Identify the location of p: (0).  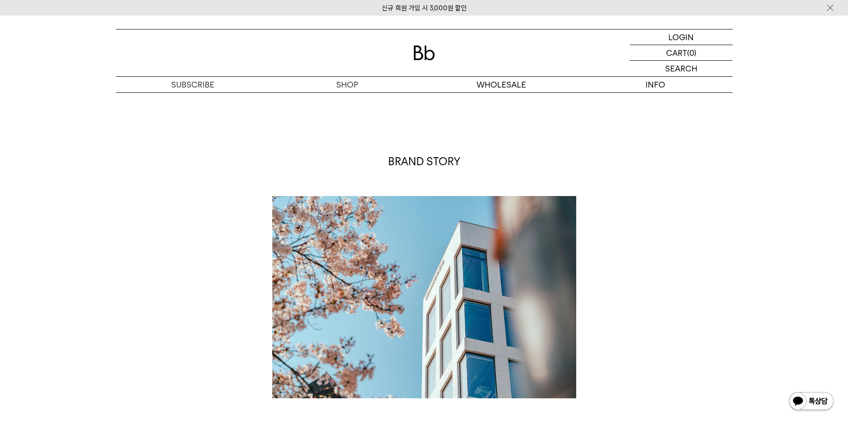
(691, 53).